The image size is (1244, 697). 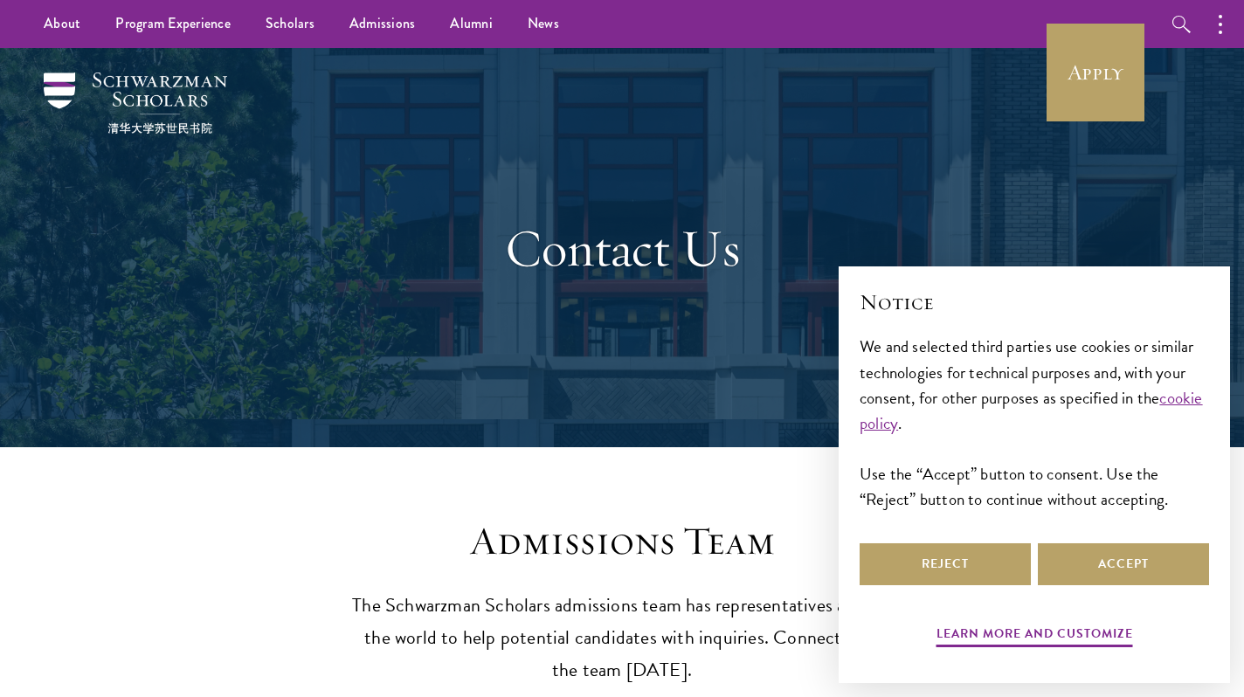 What do you see at coordinates (622, 542) in the screenshot?
I see `h3: Admissions Team` at bounding box center [622, 542].